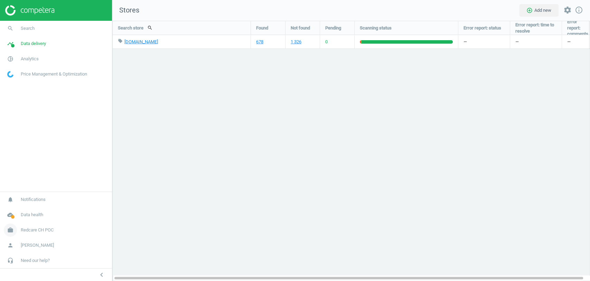 The height and width of the screenshot is (281, 590). I want to click on span: Error report: time to resolve, so click(536, 28).